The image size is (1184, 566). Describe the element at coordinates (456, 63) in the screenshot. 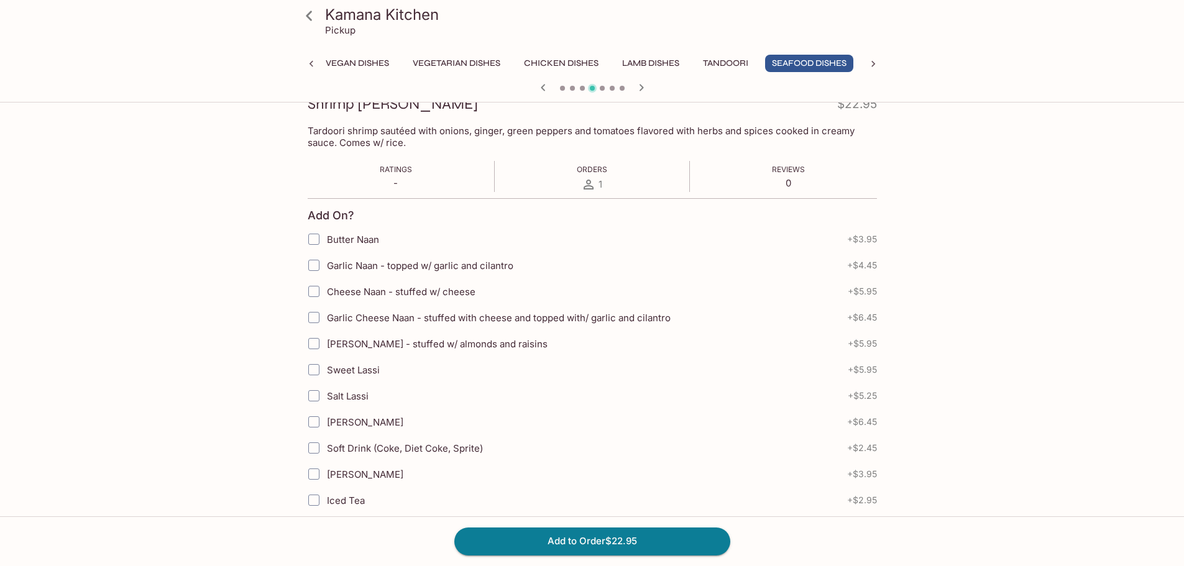

I see `button: Vegetarian Dishes` at that location.